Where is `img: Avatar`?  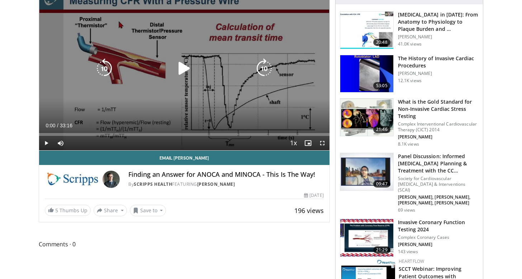 img: Avatar is located at coordinates (111, 179).